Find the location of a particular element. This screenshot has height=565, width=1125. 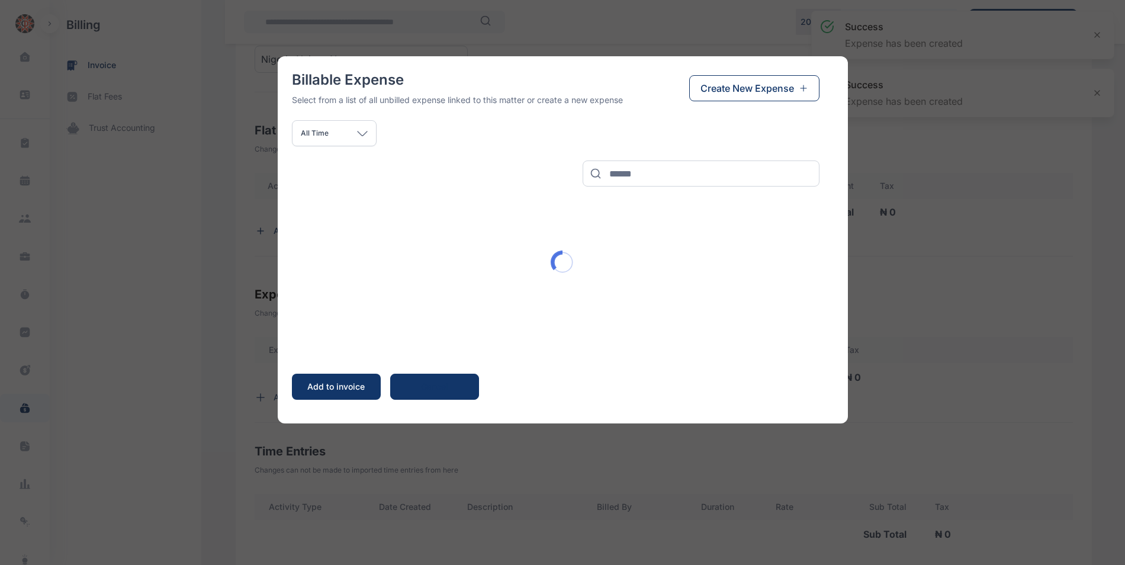

img: BlueAddIcon.935cc5ff.svg is located at coordinates (803, 88).